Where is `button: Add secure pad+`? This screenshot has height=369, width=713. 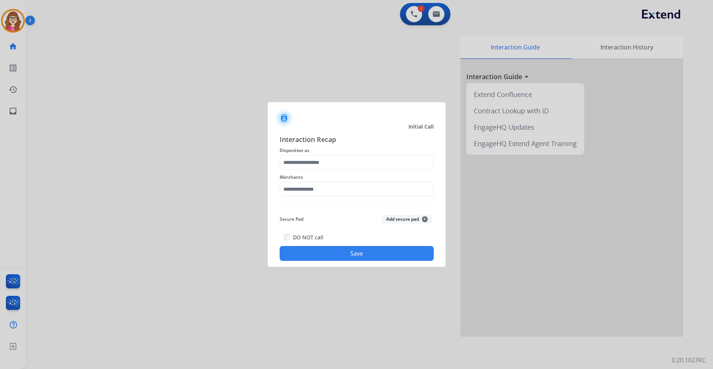 button: Add secure pad+ is located at coordinates (407, 219).